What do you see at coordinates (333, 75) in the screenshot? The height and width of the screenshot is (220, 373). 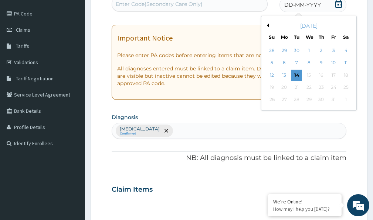 I see `div: Not available Friday, October 17th, 2025` at bounding box center [333, 75].